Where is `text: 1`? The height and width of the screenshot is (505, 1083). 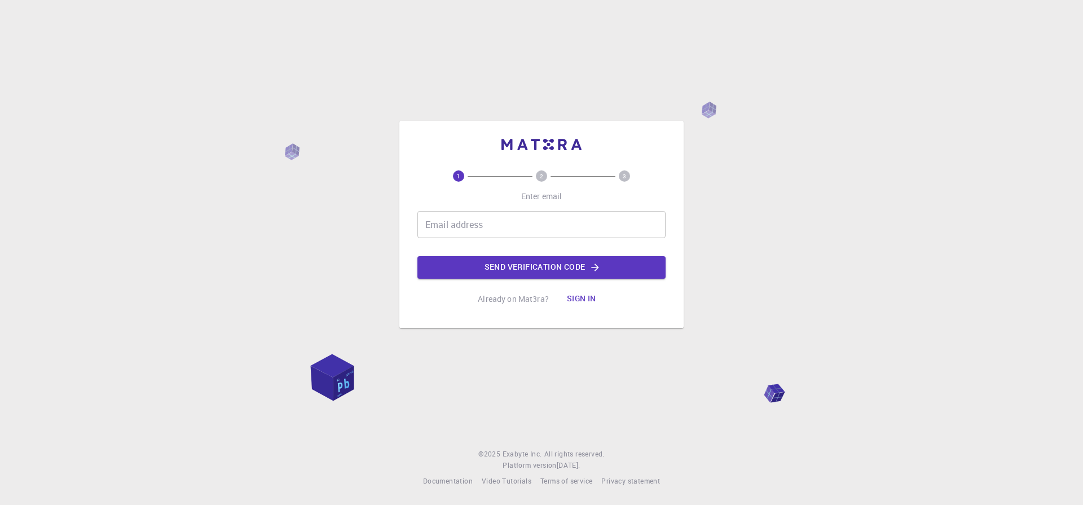
text: 1 is located at coordinates (459, 176).